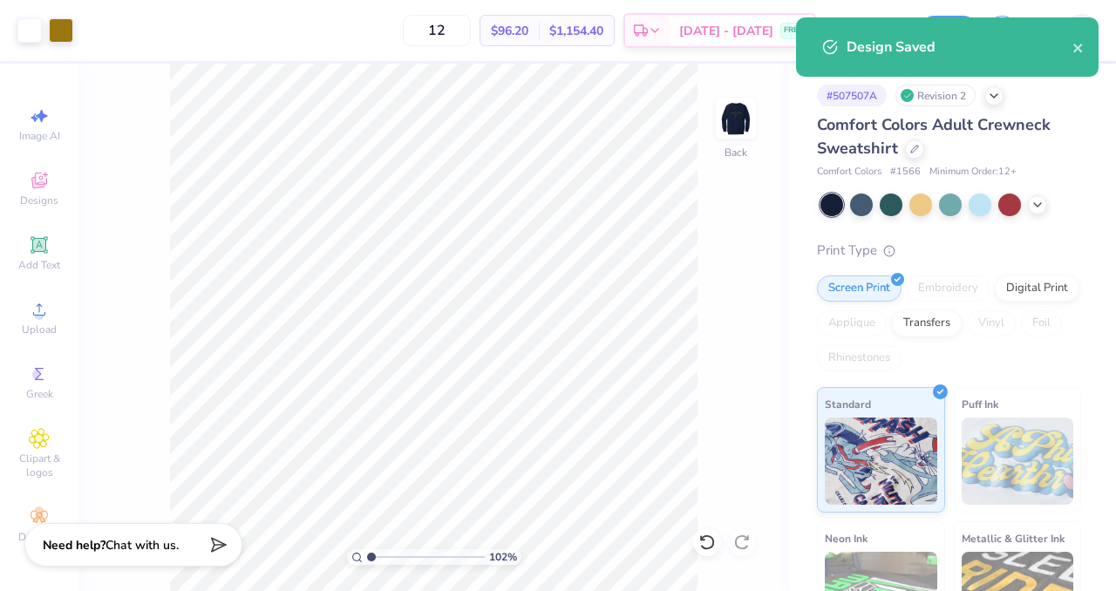 The width and height of the screenshot is (1116, 591). I want to click on input: Untitled Design, so click(868, 31).